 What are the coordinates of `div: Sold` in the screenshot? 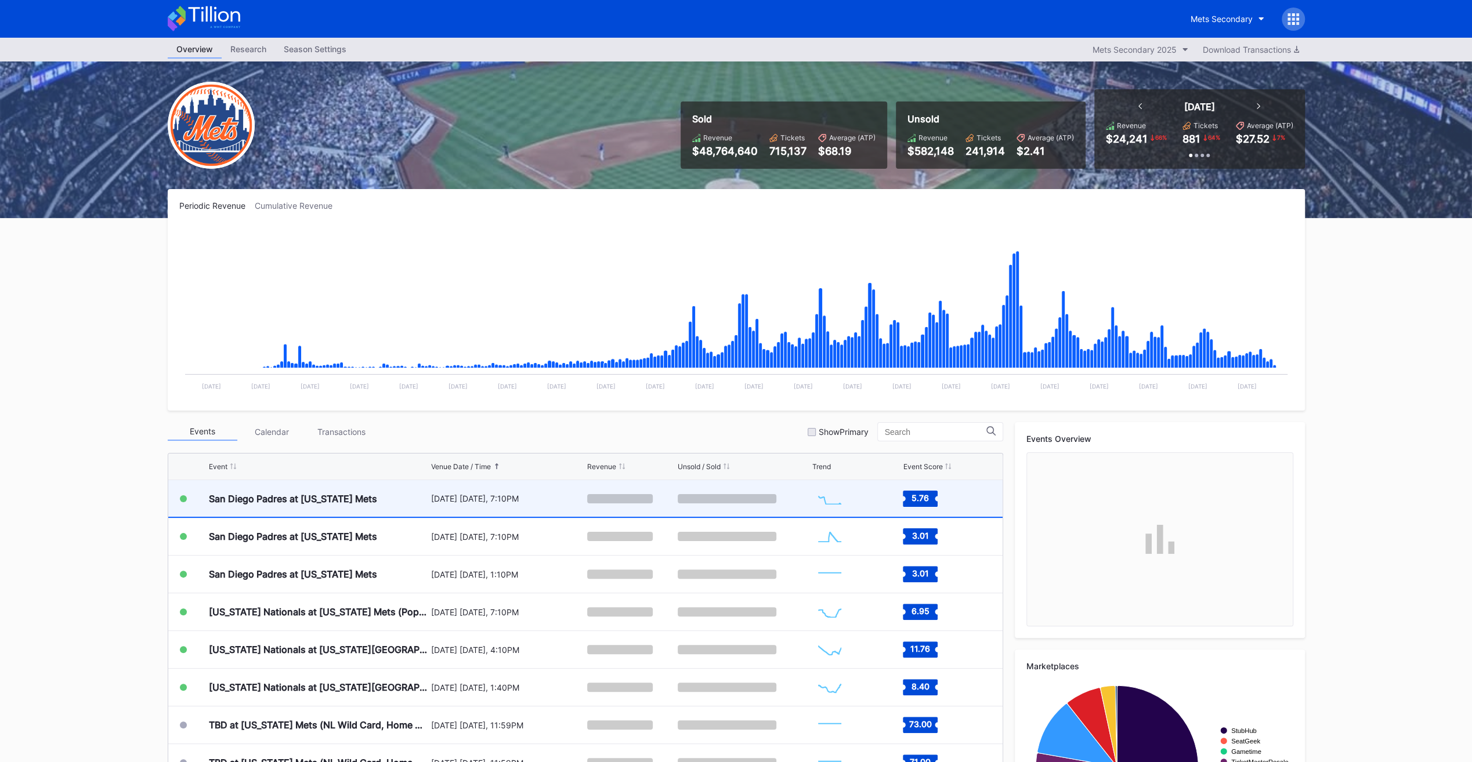 It's located at (784, 119).